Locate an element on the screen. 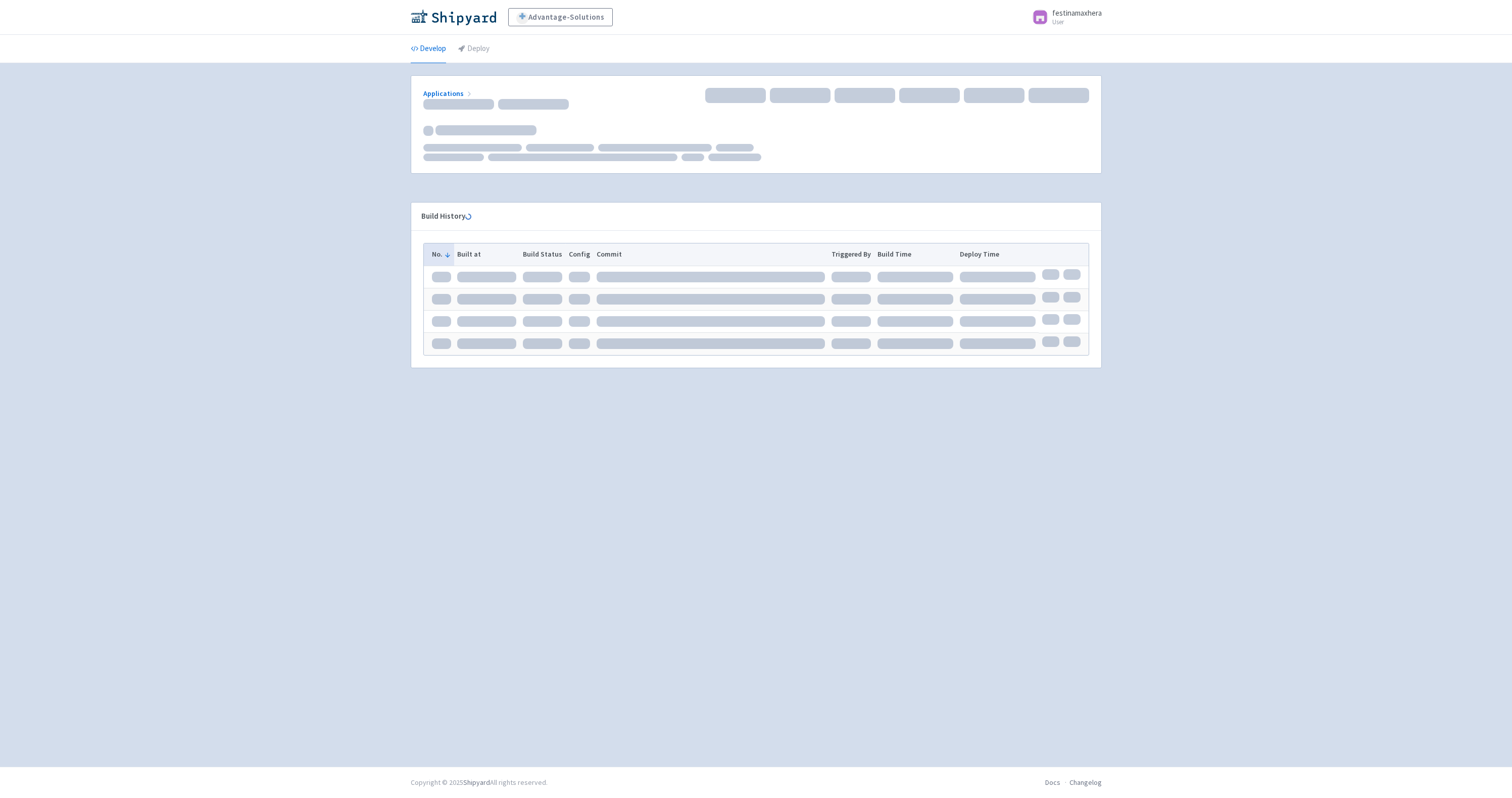 This screenshot has width=1512, height=798. a: Deploy is located at coordinates (473, 49).